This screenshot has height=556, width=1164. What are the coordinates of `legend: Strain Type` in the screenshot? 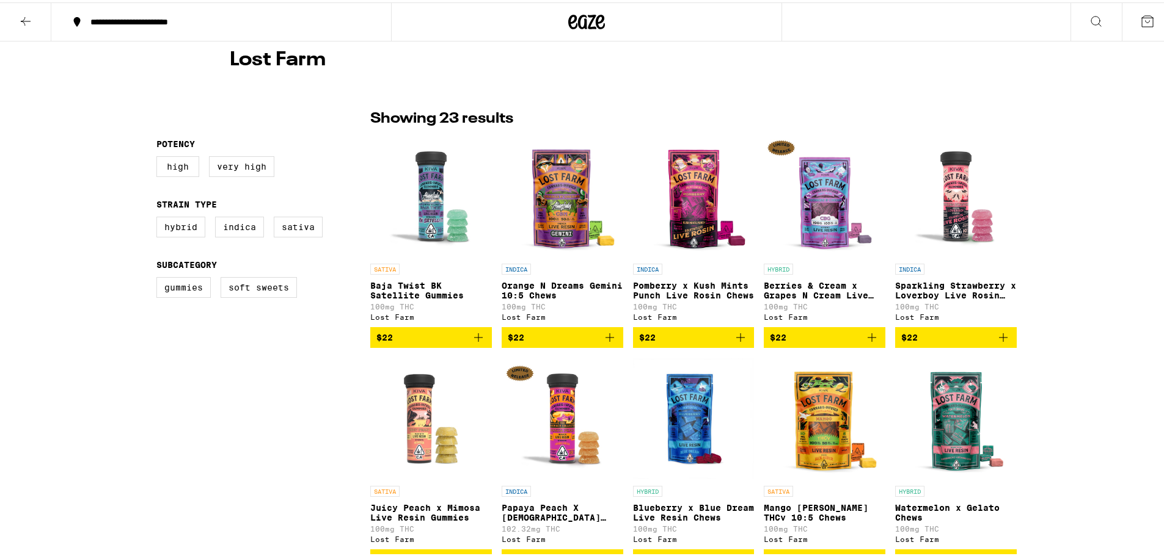 It's located at (186, 202).